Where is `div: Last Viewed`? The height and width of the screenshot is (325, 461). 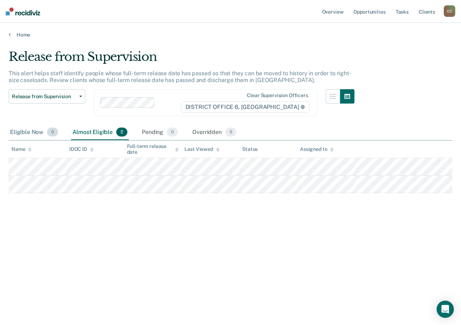
div: Last Viewed is located at coordinates (202, 149).